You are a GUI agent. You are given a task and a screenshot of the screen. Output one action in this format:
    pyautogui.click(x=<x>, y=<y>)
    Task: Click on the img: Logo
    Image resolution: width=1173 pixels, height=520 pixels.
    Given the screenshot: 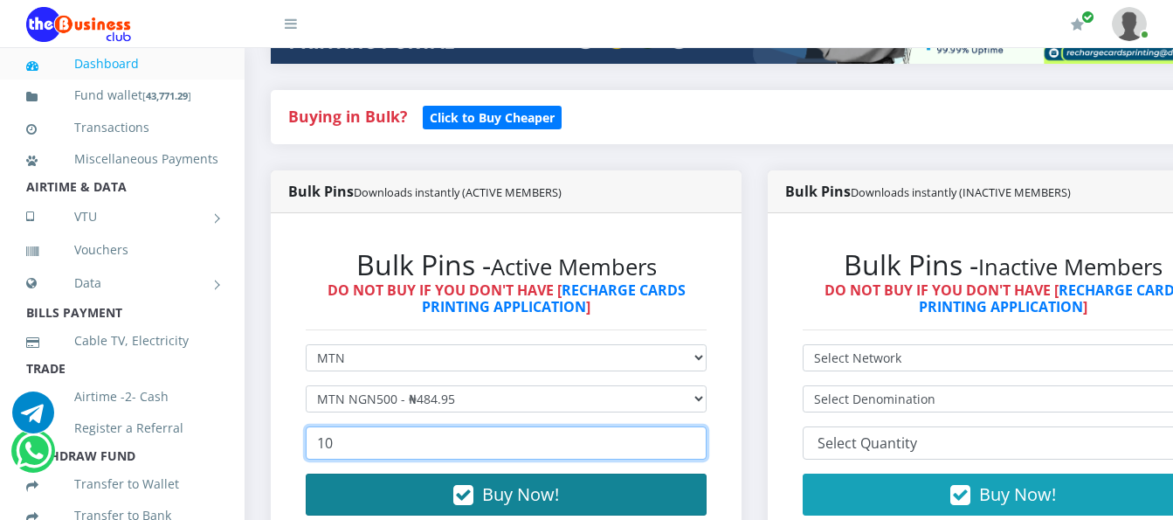 What is the action you would take?
    pyautogui.click(x=79, y=24)
    